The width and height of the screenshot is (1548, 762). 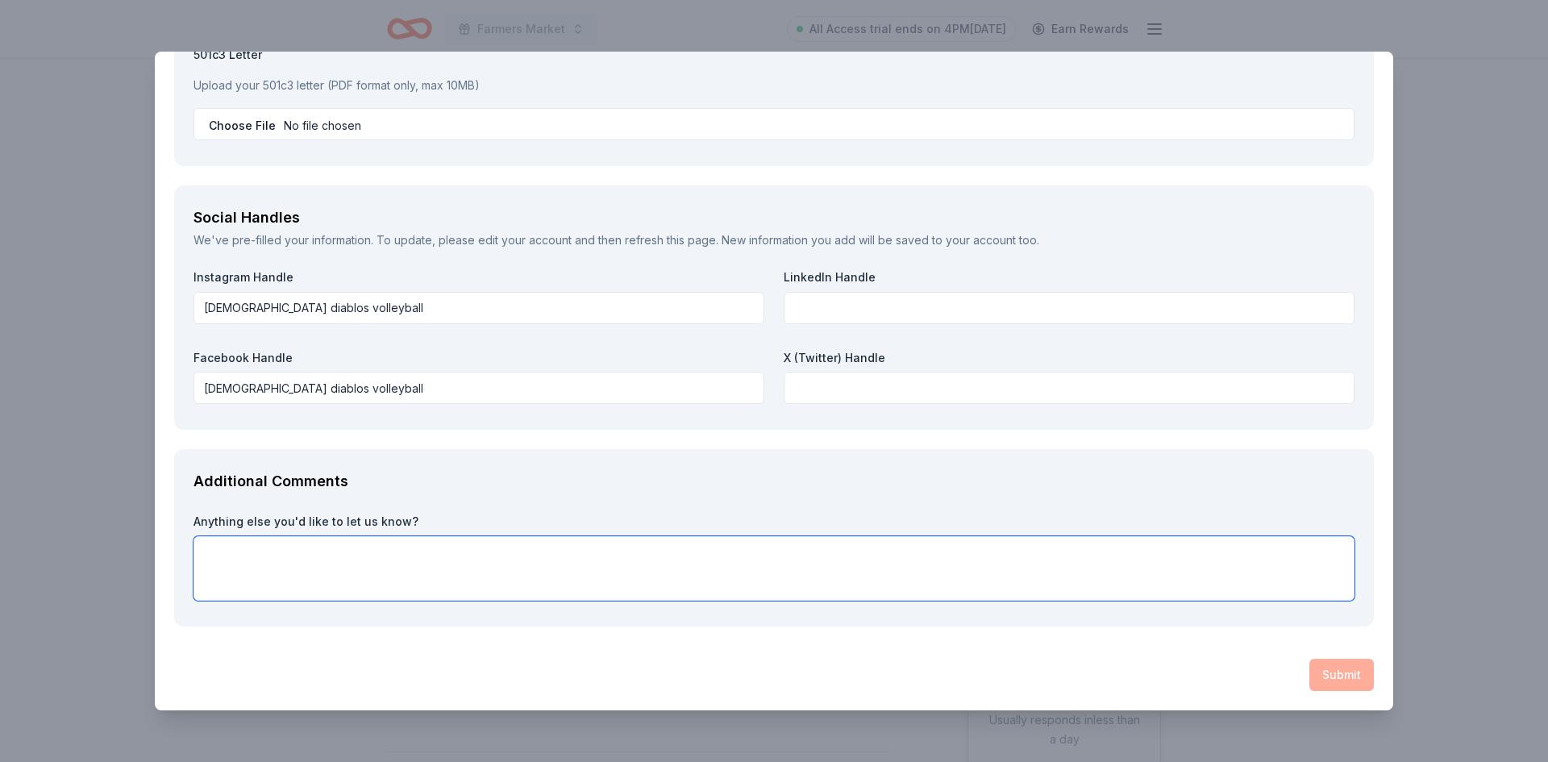 I want to click on div: Additional Comments, so click(x=774, y=481).